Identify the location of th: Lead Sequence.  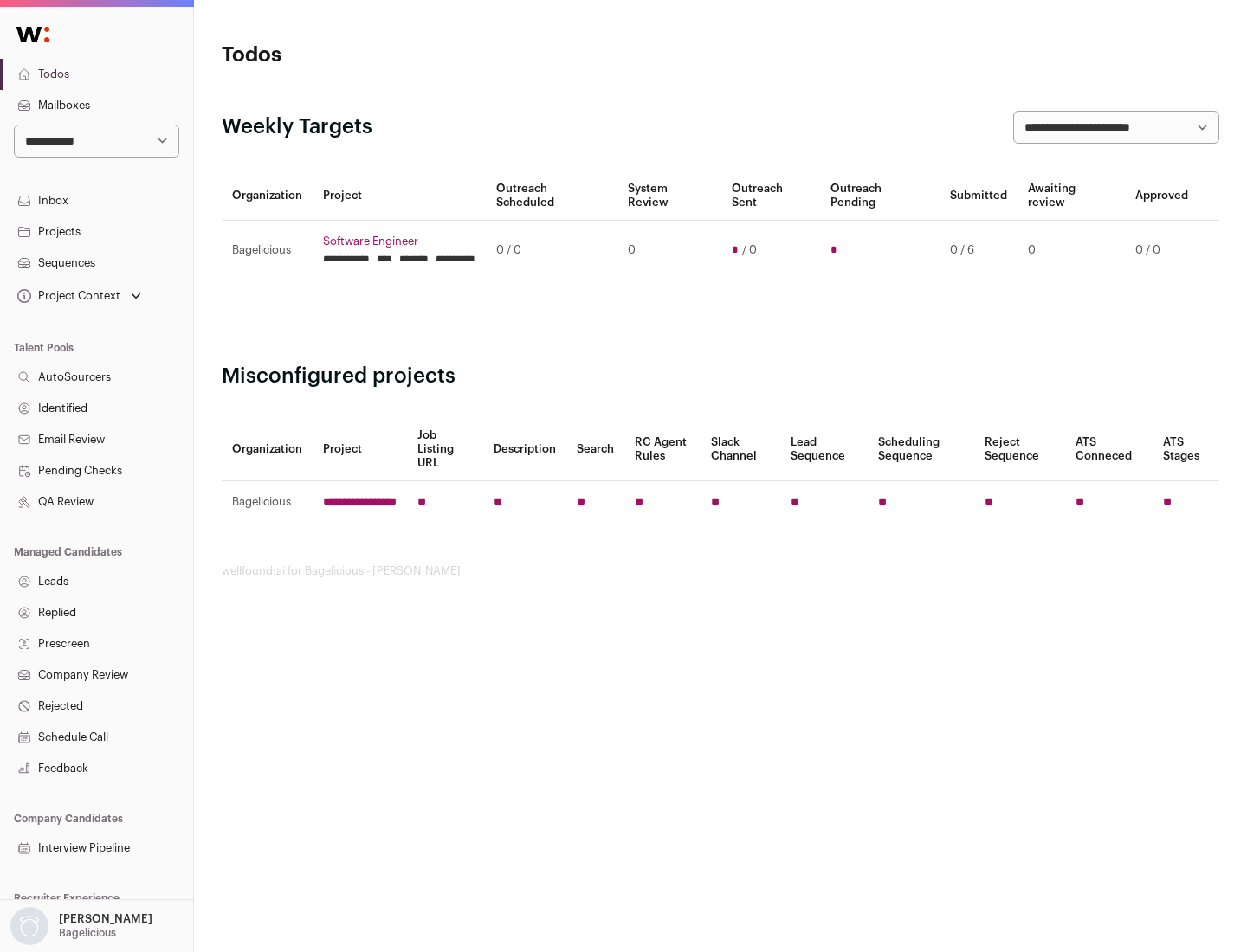
(823, 450).